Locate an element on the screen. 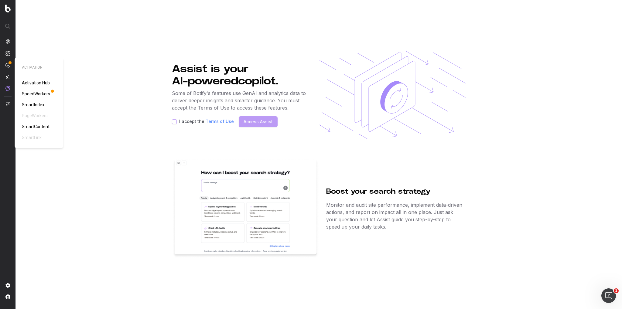 The width and height of the screenshot is (622, 309). span: SmartIndex is located at coordinates (33, 105).